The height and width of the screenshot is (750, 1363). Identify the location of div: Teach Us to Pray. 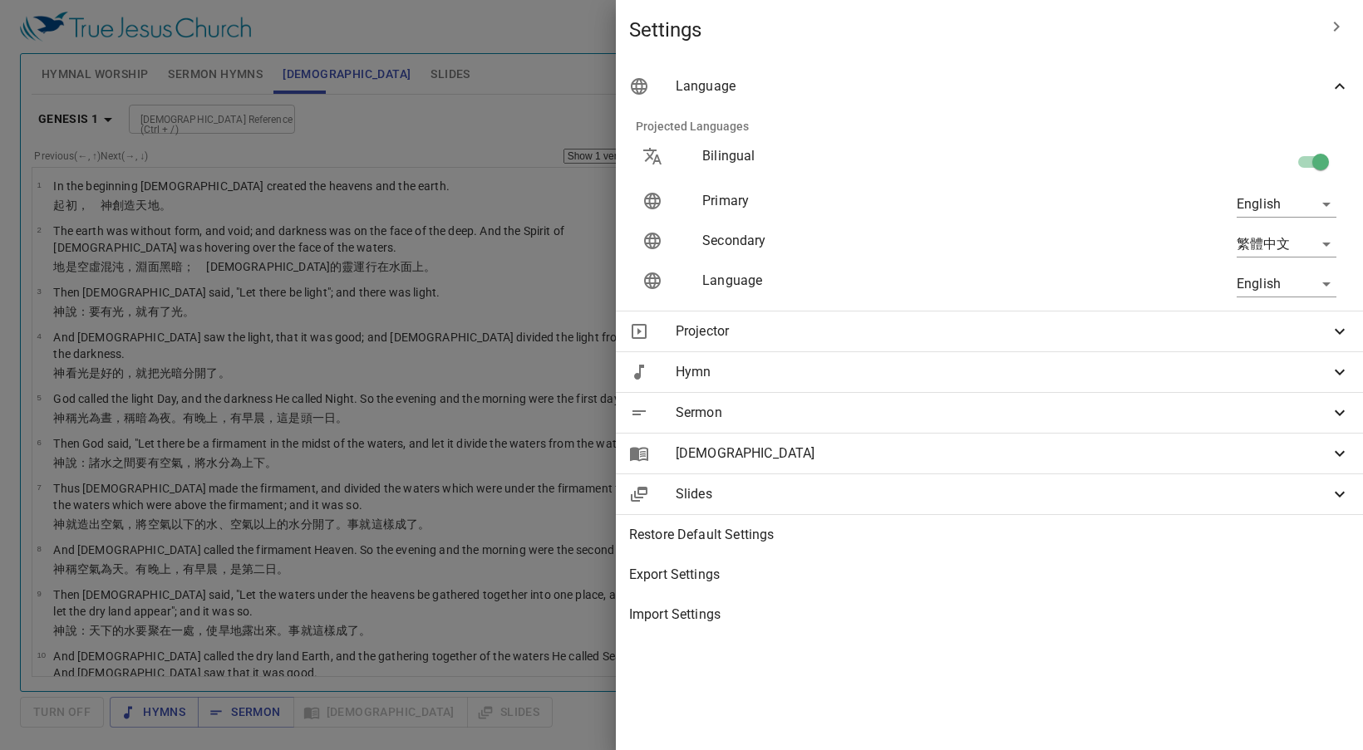
(151, 82).